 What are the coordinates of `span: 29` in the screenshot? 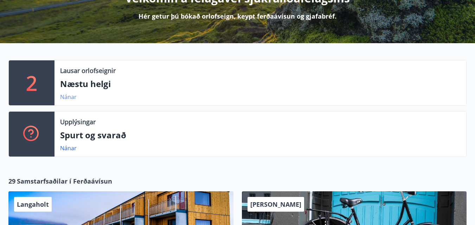 It's located at (12, 181).